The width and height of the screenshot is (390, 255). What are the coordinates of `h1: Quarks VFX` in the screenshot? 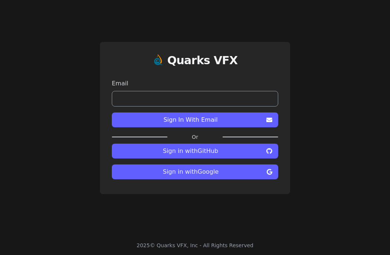 It's located at (203, 61).